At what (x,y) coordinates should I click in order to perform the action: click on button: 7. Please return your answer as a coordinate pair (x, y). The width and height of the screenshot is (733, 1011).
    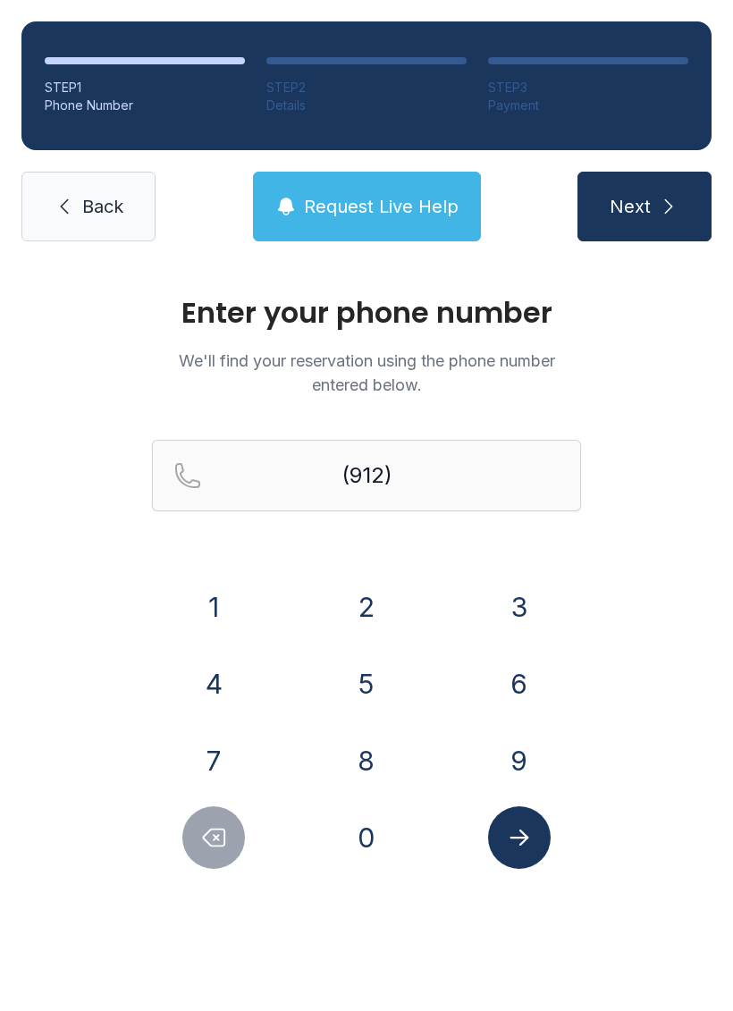
    Looking at the image, I should click on (214, 761).